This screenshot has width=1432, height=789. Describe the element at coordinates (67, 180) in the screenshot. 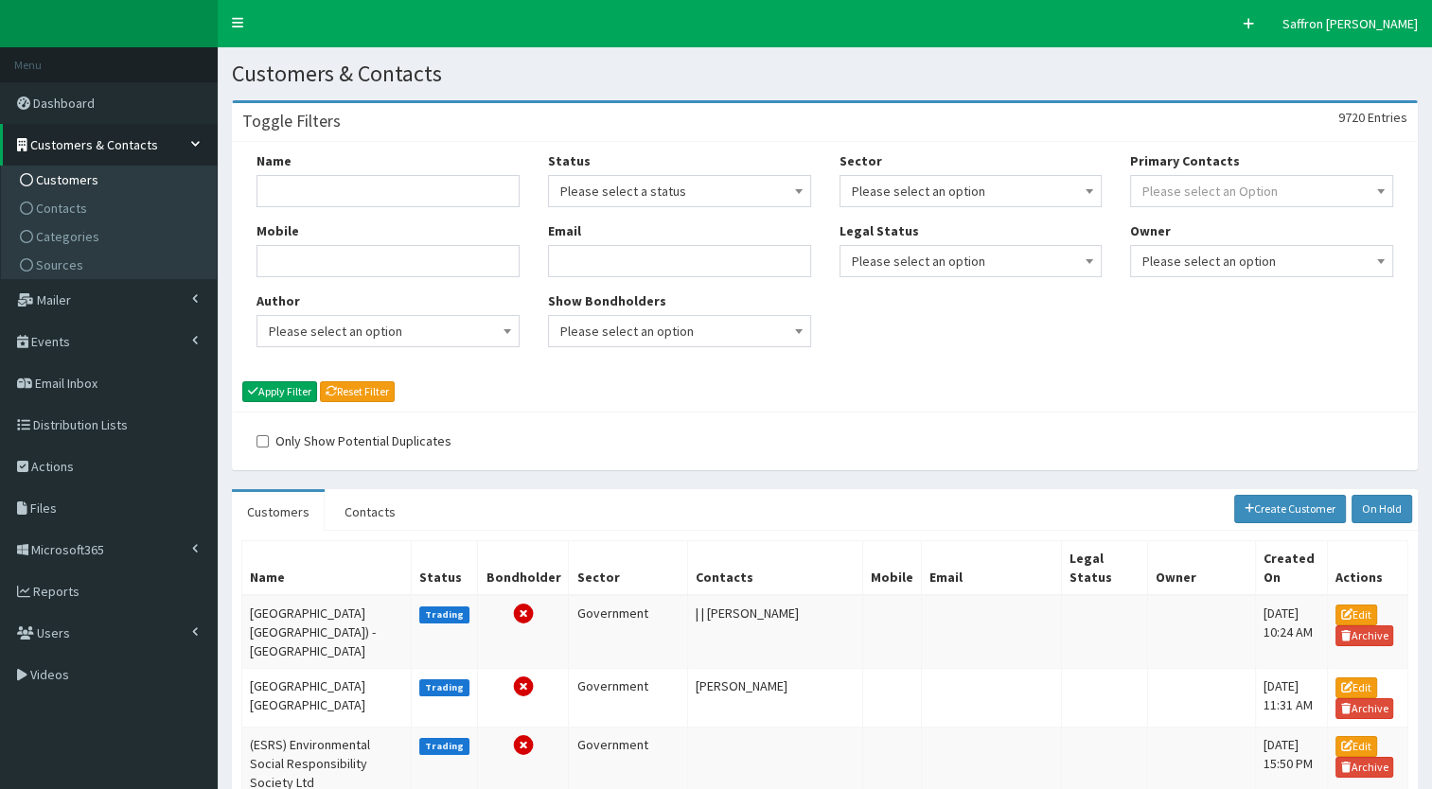

I see `span: Customers` at that location.